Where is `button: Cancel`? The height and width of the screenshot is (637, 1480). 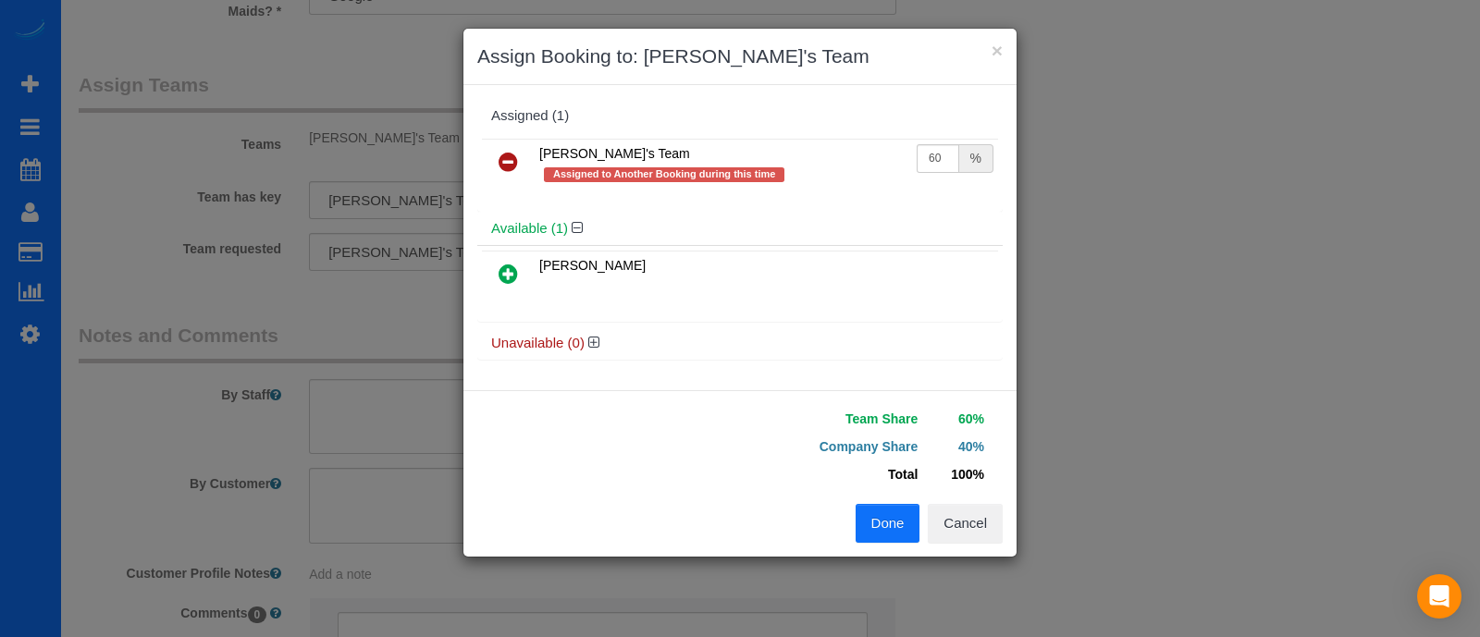 button: Cancel is located at coordinates (965, 524).